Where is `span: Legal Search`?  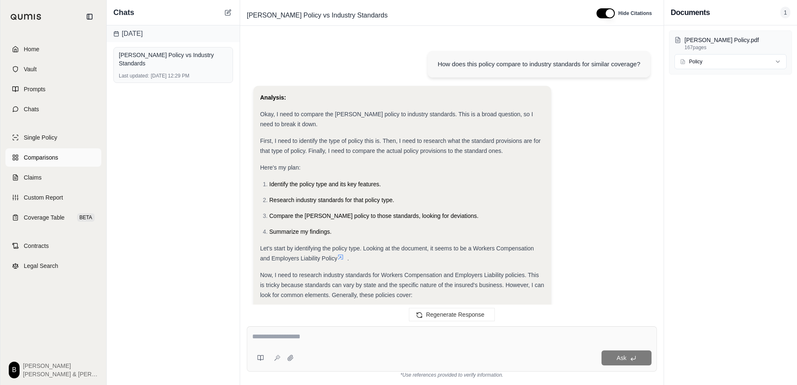
span: Legal Search is located at coordinates (41, 266).